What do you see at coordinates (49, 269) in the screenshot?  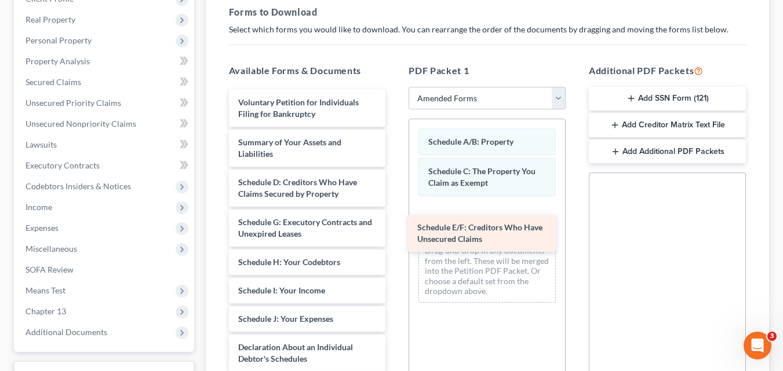 I see `span: SOFA Review` at bounding box center [49, 269].